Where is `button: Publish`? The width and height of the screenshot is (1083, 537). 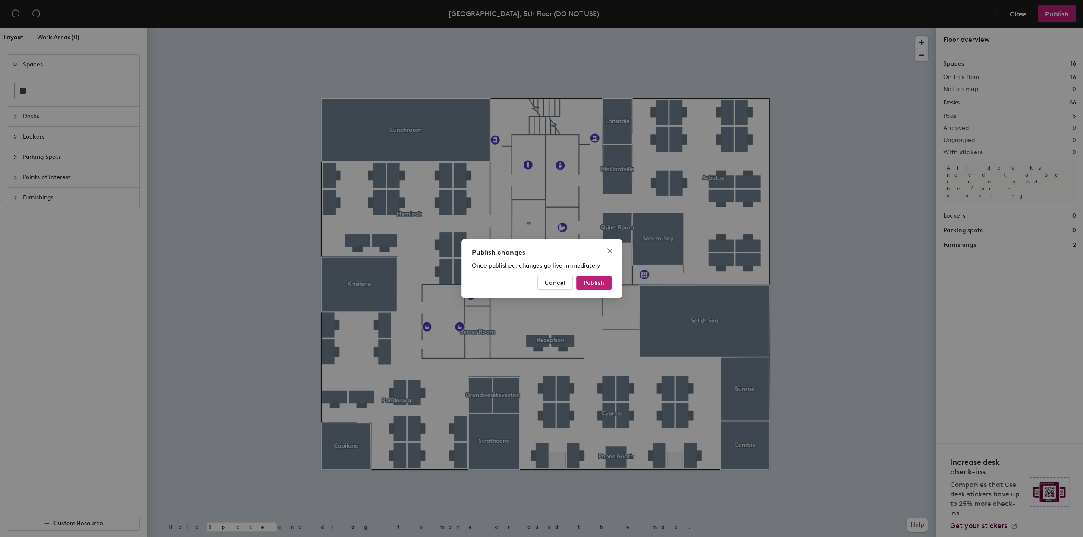 button: Publish is located at coordinates (594, 283).